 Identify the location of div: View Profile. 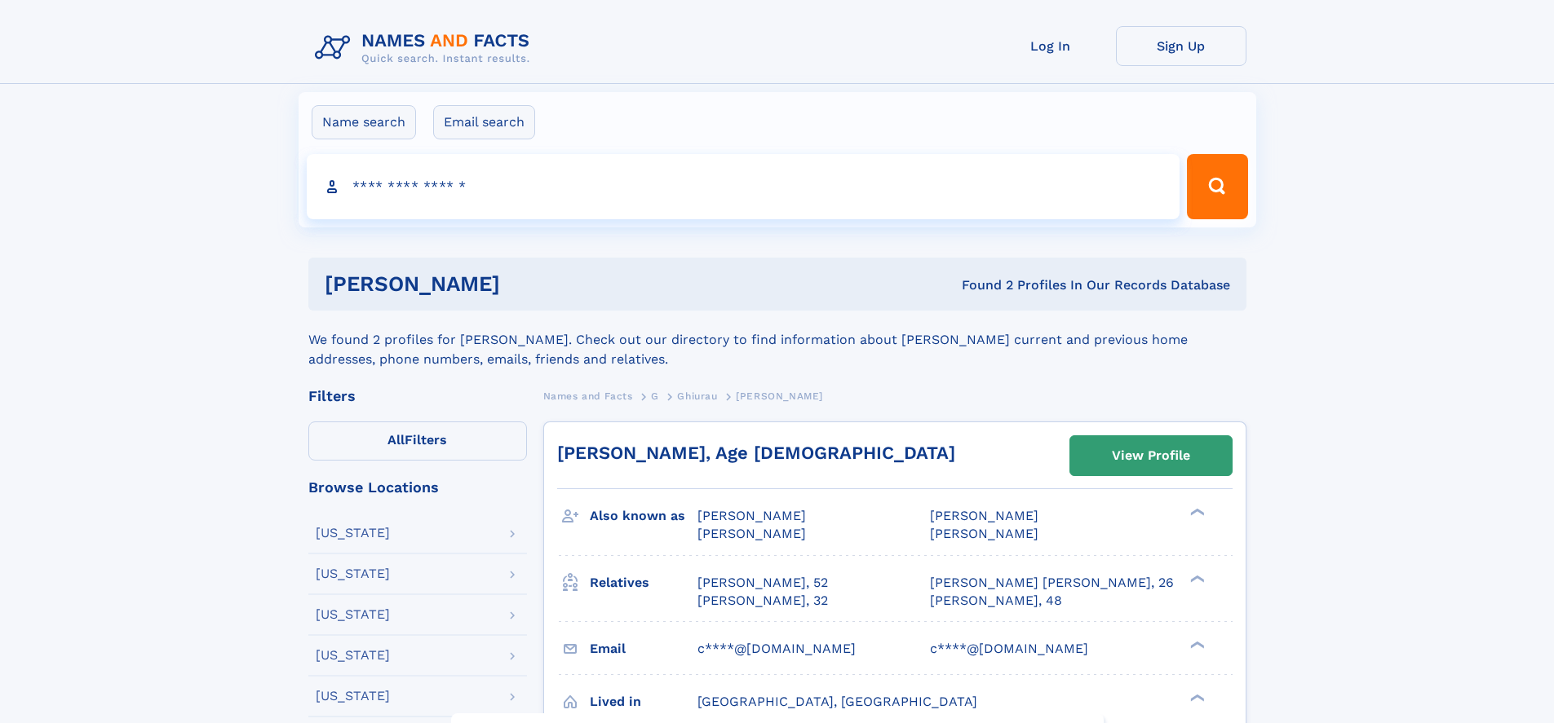
(1151, 456).